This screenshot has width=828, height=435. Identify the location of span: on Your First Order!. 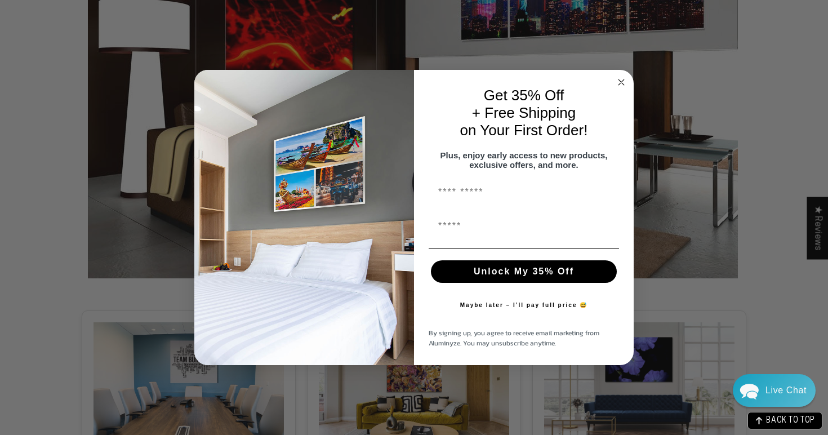
(524, 130).